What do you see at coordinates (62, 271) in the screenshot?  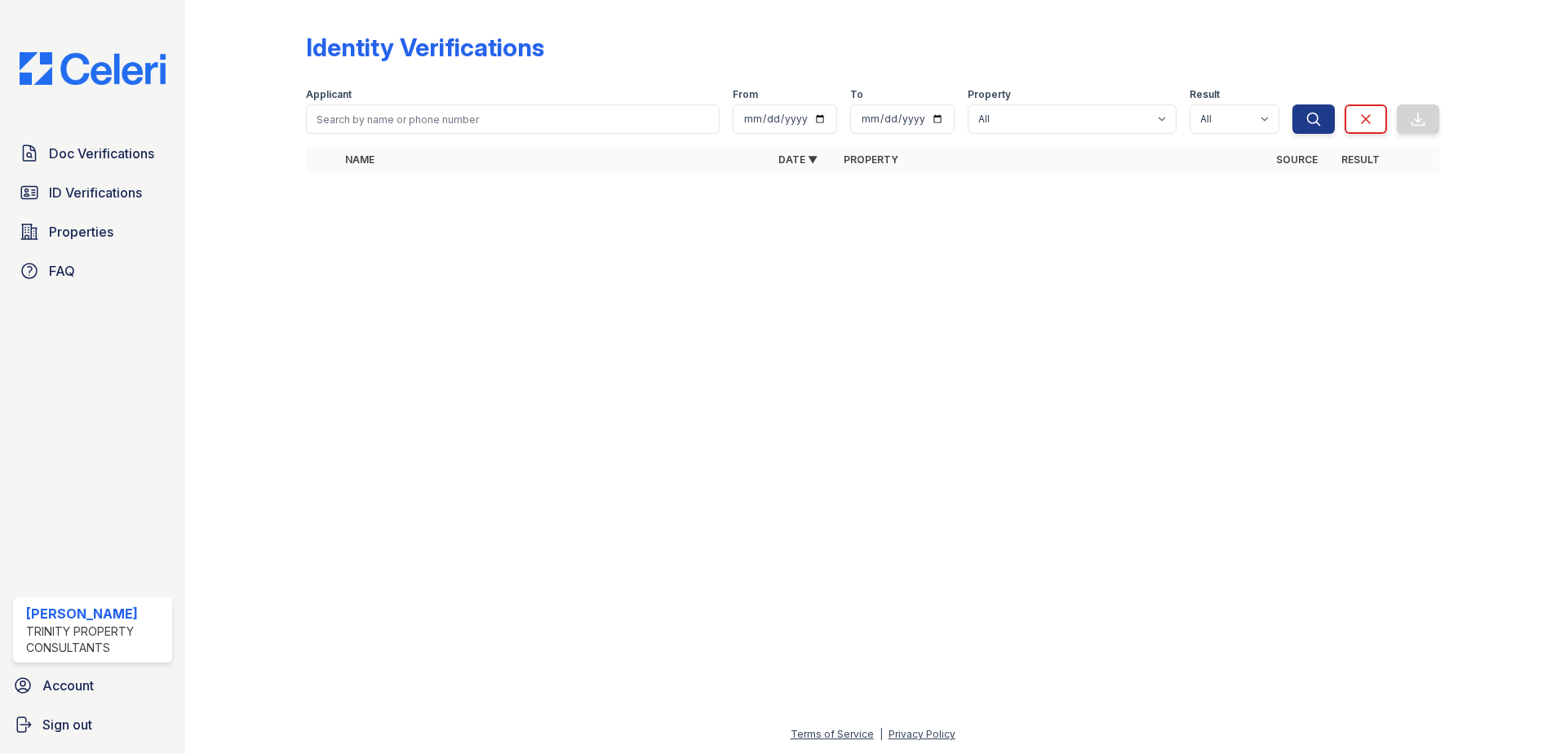 I see `span: FAQ` at bounding box center [62, 271].